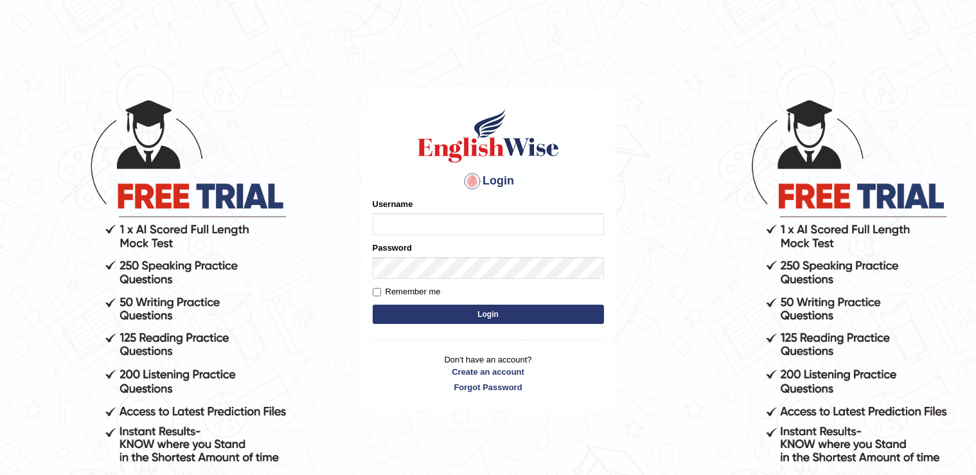 This screenshot has height=475, width=976. Describe the element at coordinates (376, 292) in the screenshot. I see `input: Remember me` at that location.